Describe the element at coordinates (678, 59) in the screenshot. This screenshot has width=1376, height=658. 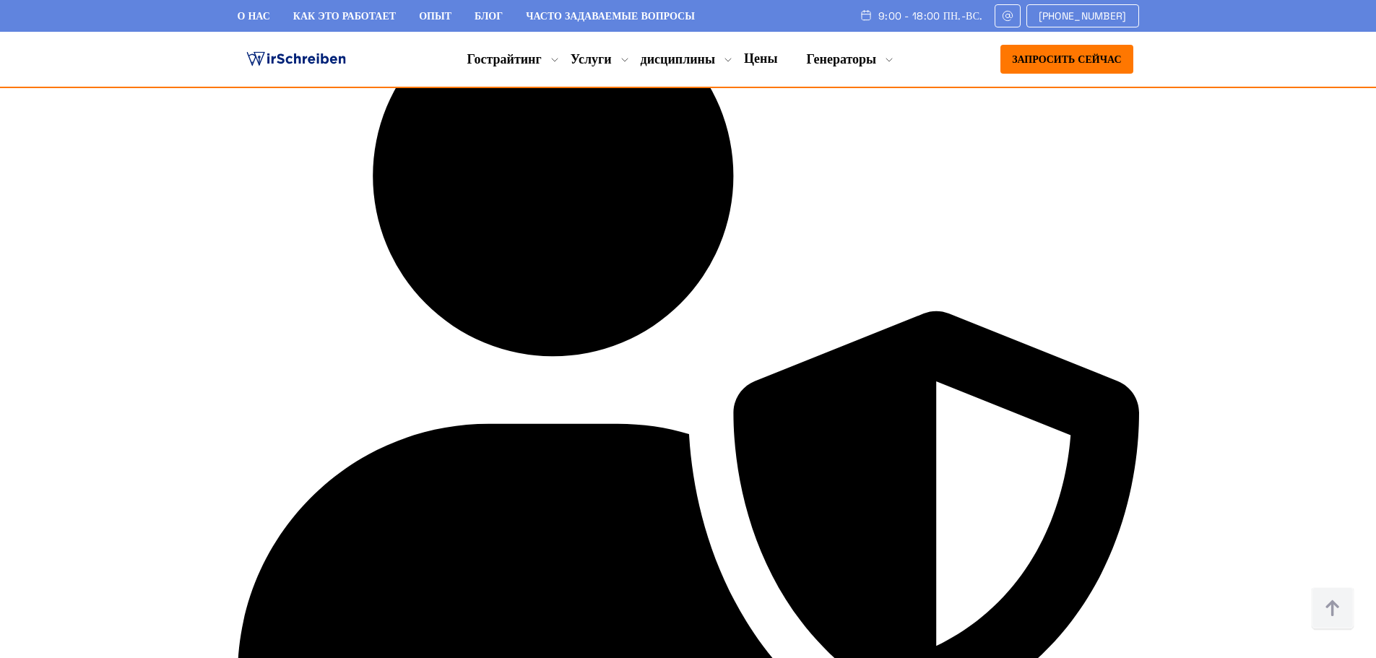
I see `font: дисциплины` at that location.